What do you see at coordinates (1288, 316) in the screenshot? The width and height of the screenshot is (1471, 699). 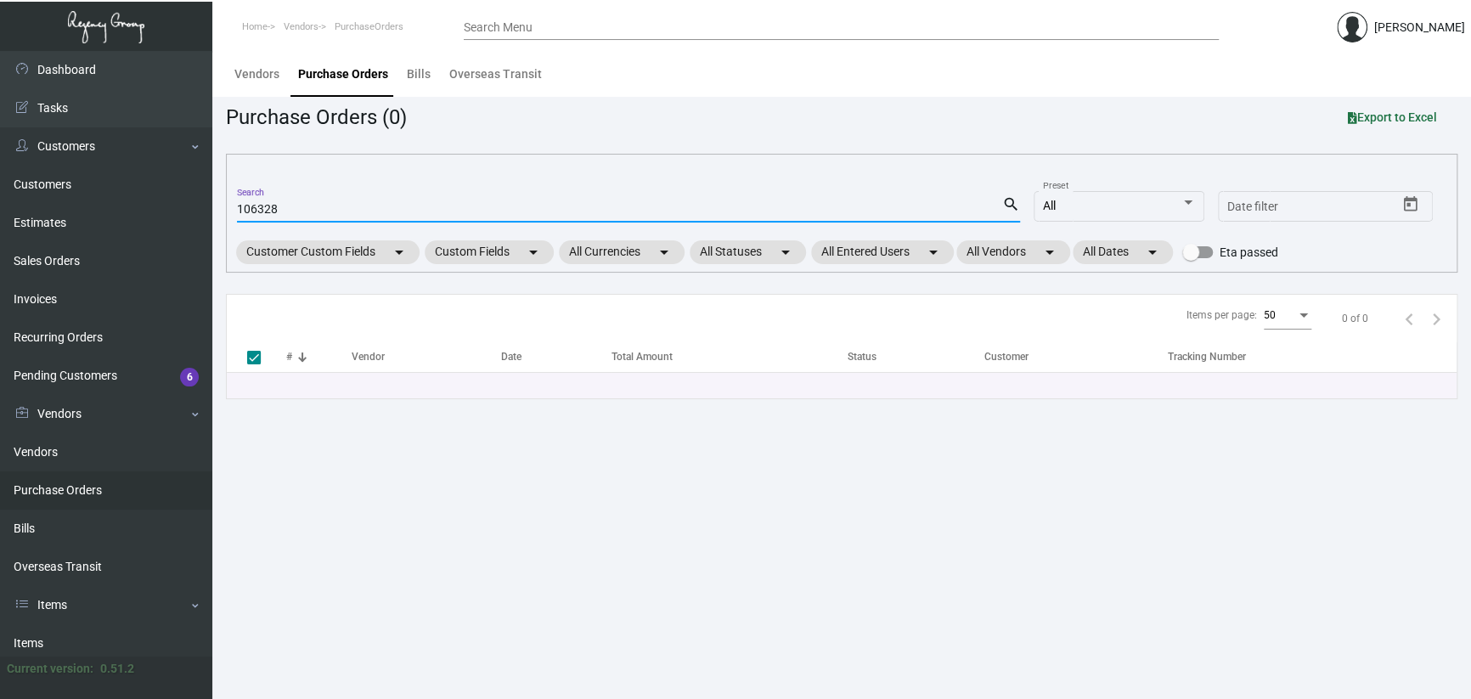 I see `mat-select: Items per page:` at bounding box center [1288, 316].